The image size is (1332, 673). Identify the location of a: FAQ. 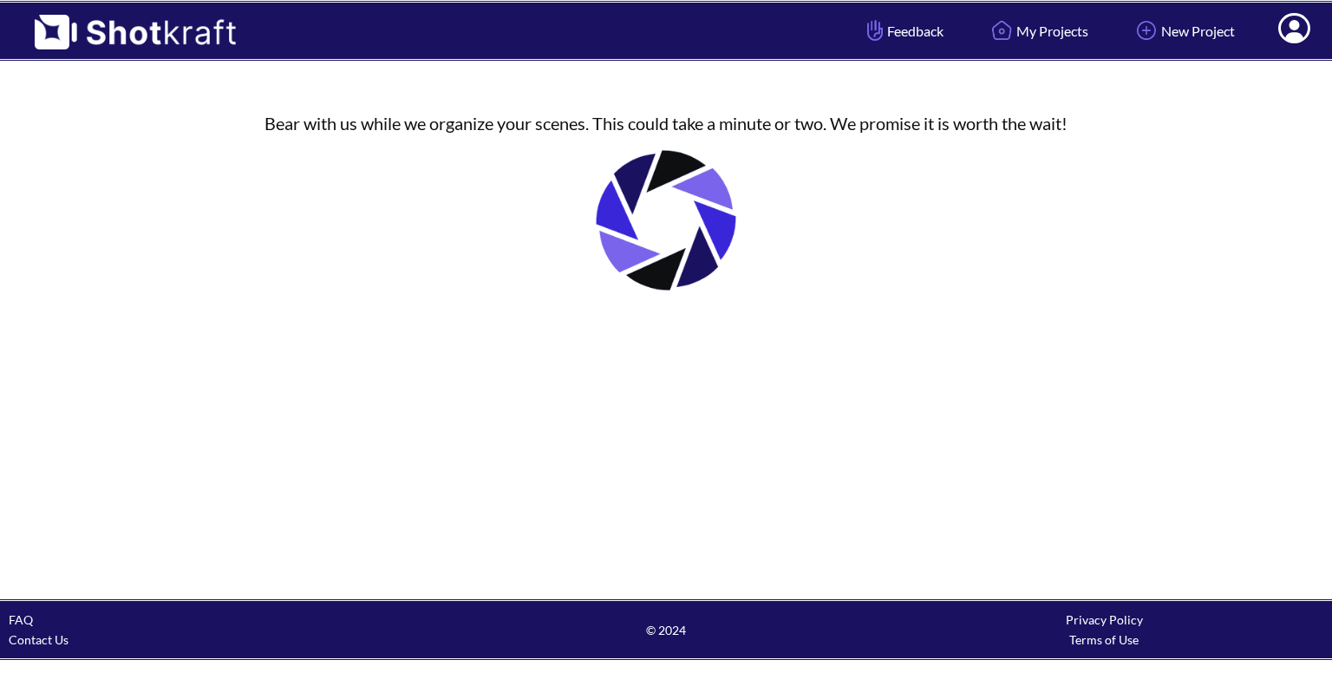
(21, 619).